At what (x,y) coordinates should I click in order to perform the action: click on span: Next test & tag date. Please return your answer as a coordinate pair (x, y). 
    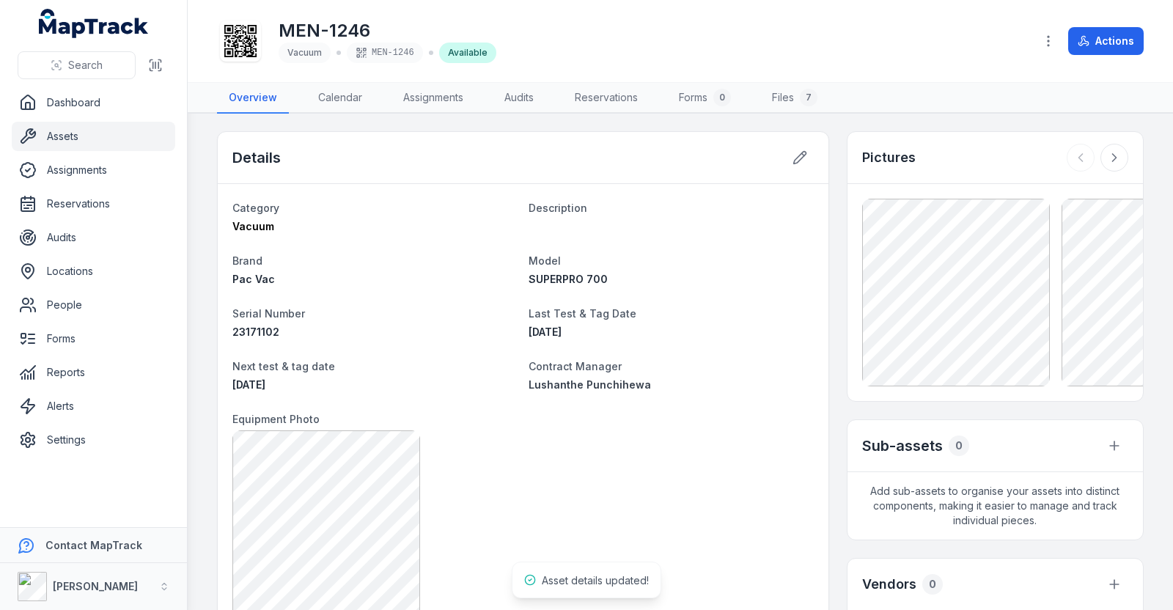
    Looking at the image, I should click on (284, 366).